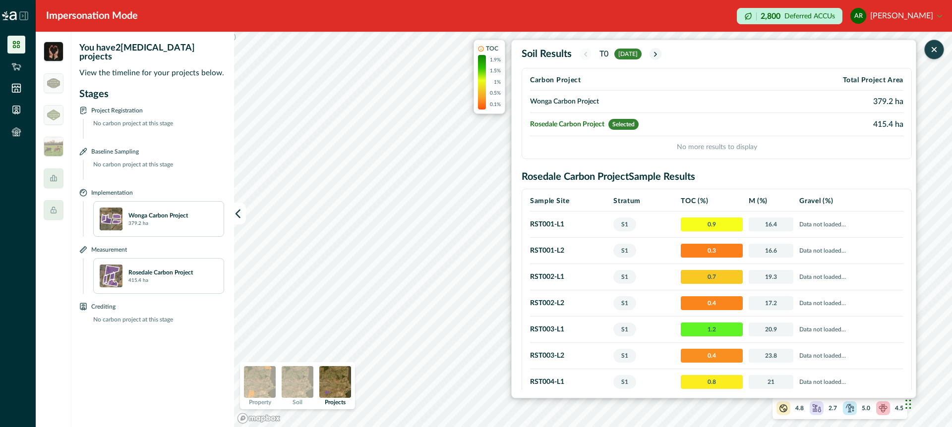 The height and width of the screenshot is (427, 952). I want to click on span: 16.4, so click(771, 225).